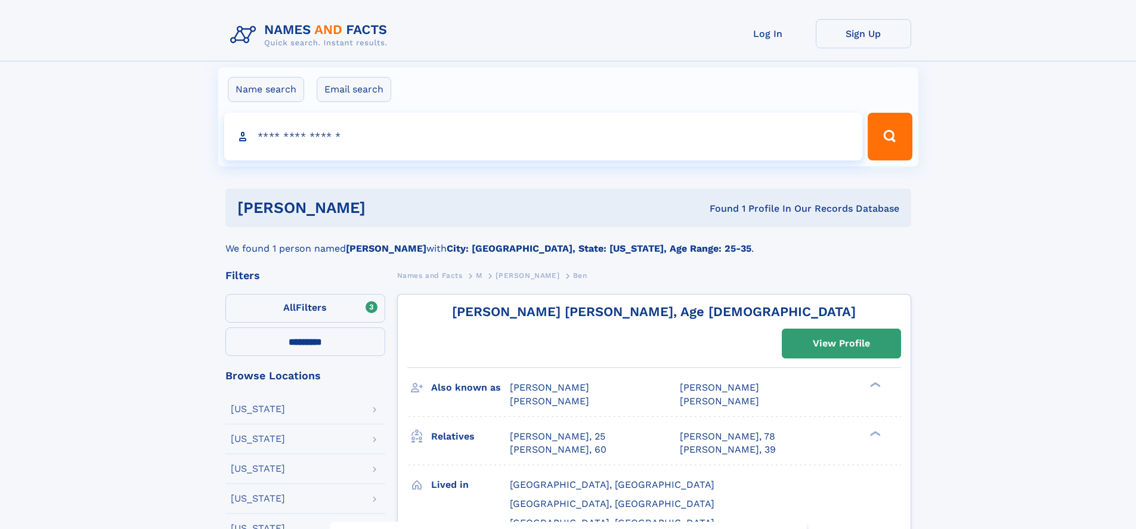 The width and height of the screenshot is (1136, 529). Describe the element at coordinates (266, 89) in the screenshot. I see `label: Name search` at that location.